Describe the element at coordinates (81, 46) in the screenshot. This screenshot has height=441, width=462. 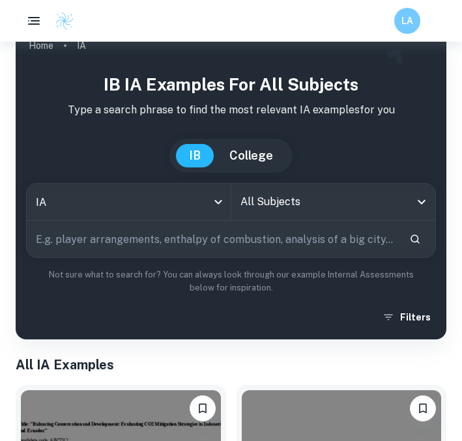
I see `p: IA` at that location.